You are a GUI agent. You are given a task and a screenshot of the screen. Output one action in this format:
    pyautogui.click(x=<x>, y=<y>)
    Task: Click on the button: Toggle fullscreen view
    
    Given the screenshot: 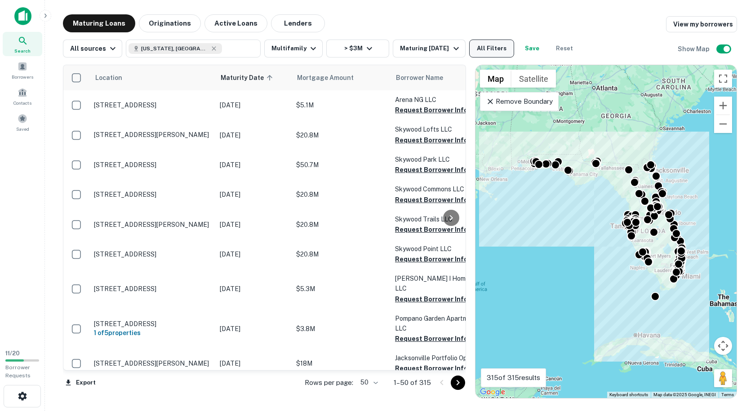 What is the action you would take?
    pyautogui.click(x=723, y=79)
    